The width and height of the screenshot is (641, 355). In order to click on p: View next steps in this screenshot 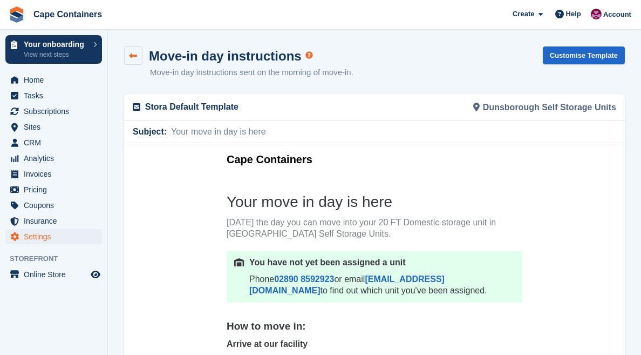, I will do `click(56, 55)`.